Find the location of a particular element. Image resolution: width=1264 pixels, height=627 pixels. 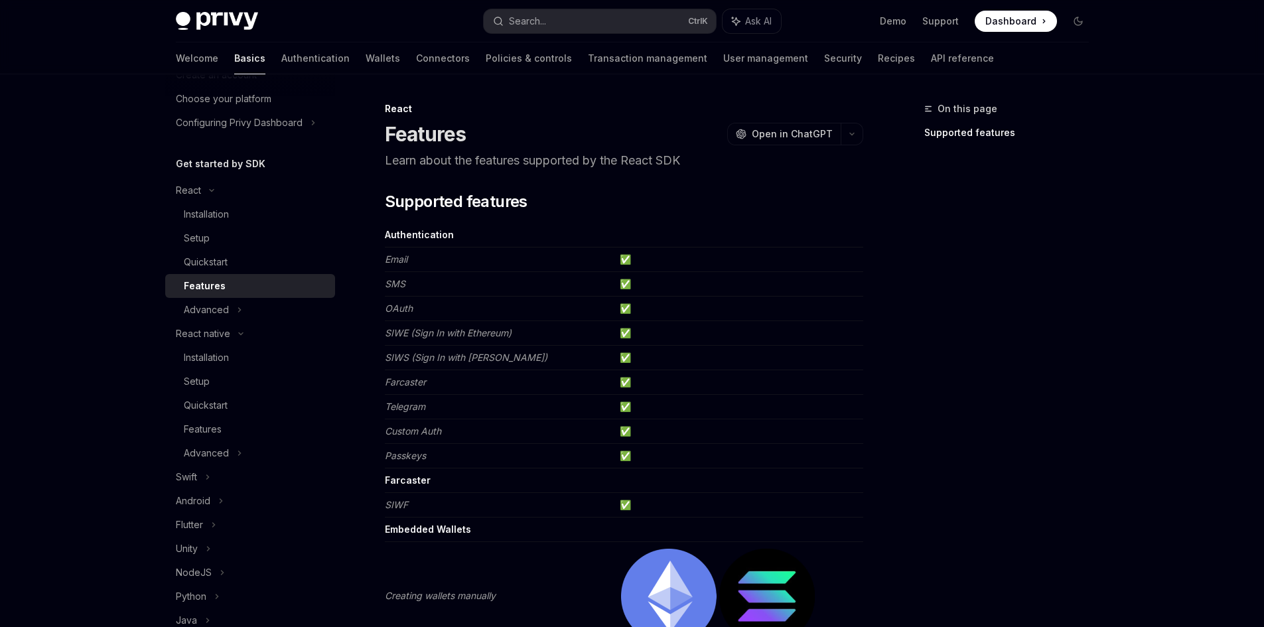

button: Toggle dark mode is located at coordinates (1078, 21).